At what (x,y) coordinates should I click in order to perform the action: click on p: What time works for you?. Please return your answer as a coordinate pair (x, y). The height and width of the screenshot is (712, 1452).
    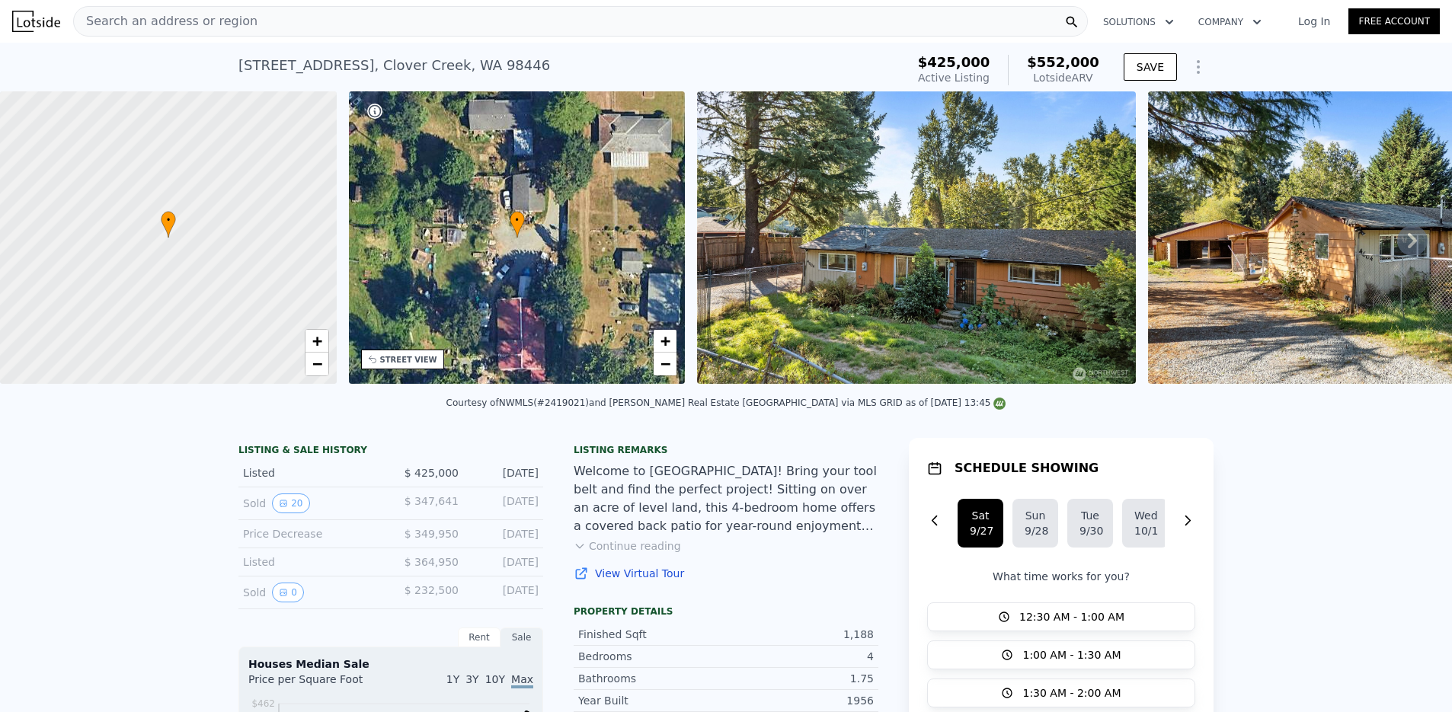
    Looking at the image, I should click on (1061, 577).